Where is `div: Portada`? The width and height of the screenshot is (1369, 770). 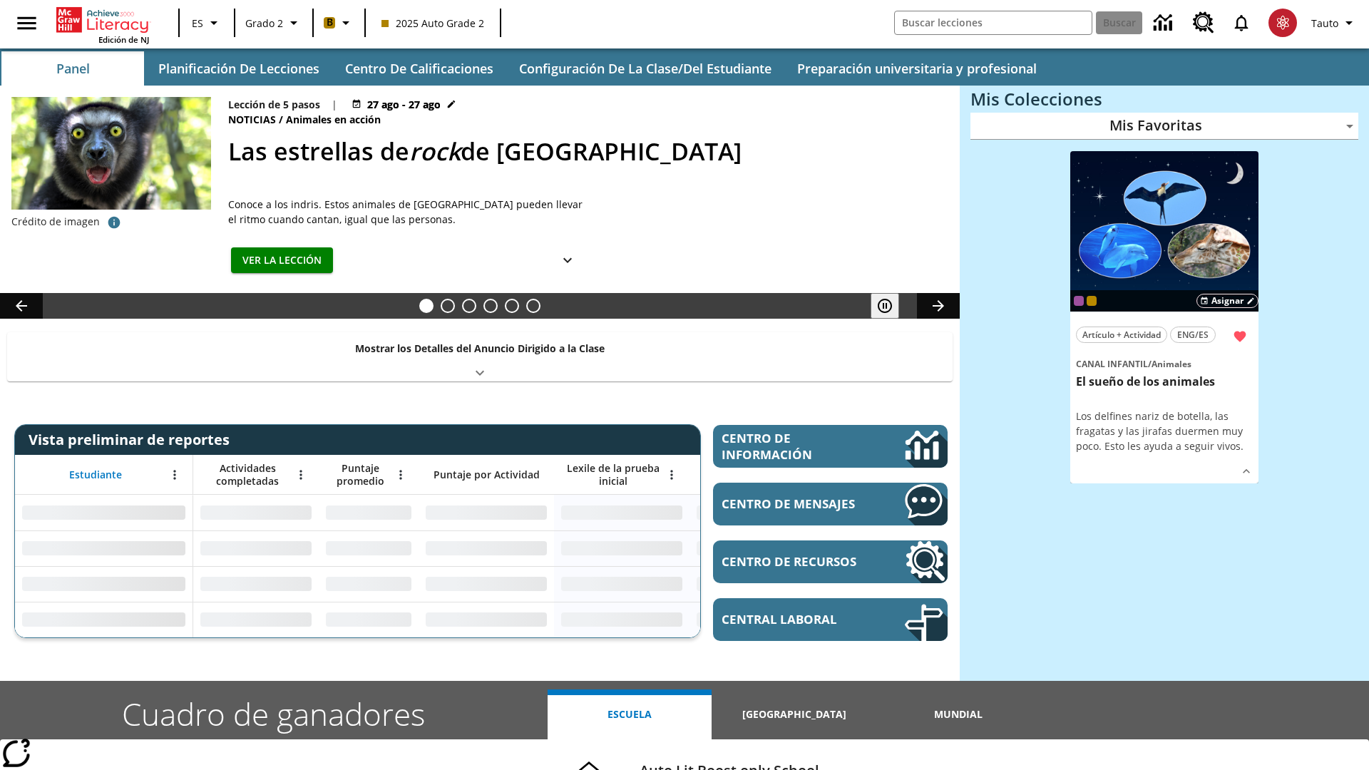
div: Portada is located at coordinates (103, 24).